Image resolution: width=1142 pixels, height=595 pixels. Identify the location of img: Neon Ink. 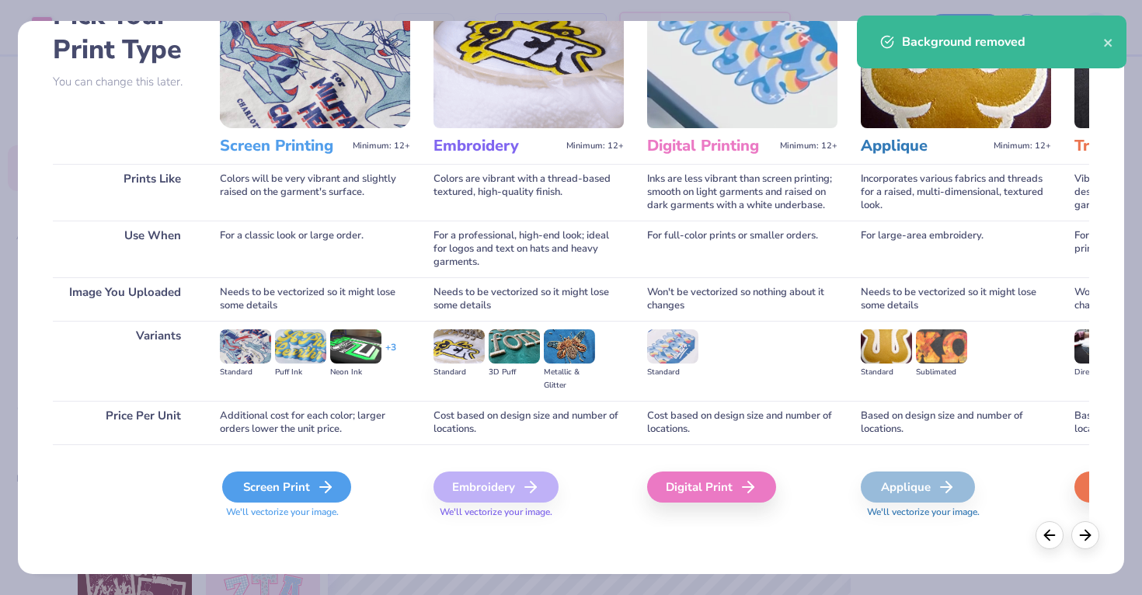
(356, 346).